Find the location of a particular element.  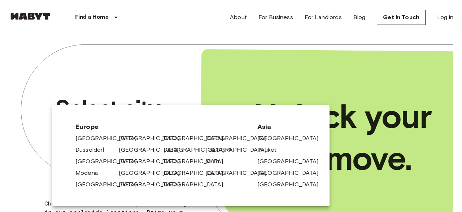

a: Milan is located at coordinates (216, 161).